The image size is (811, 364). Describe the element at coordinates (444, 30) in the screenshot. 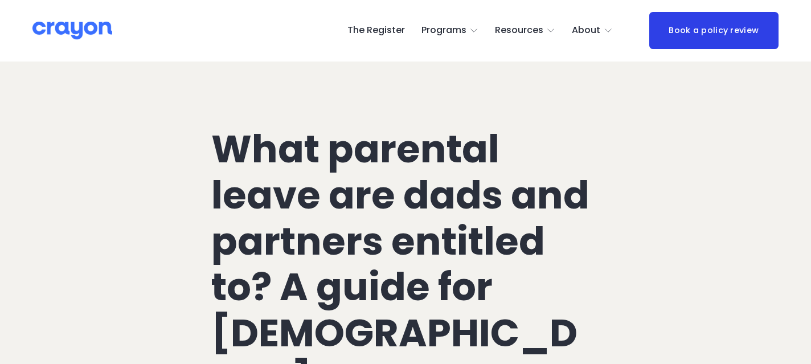

I see `span: Programs` at that location.